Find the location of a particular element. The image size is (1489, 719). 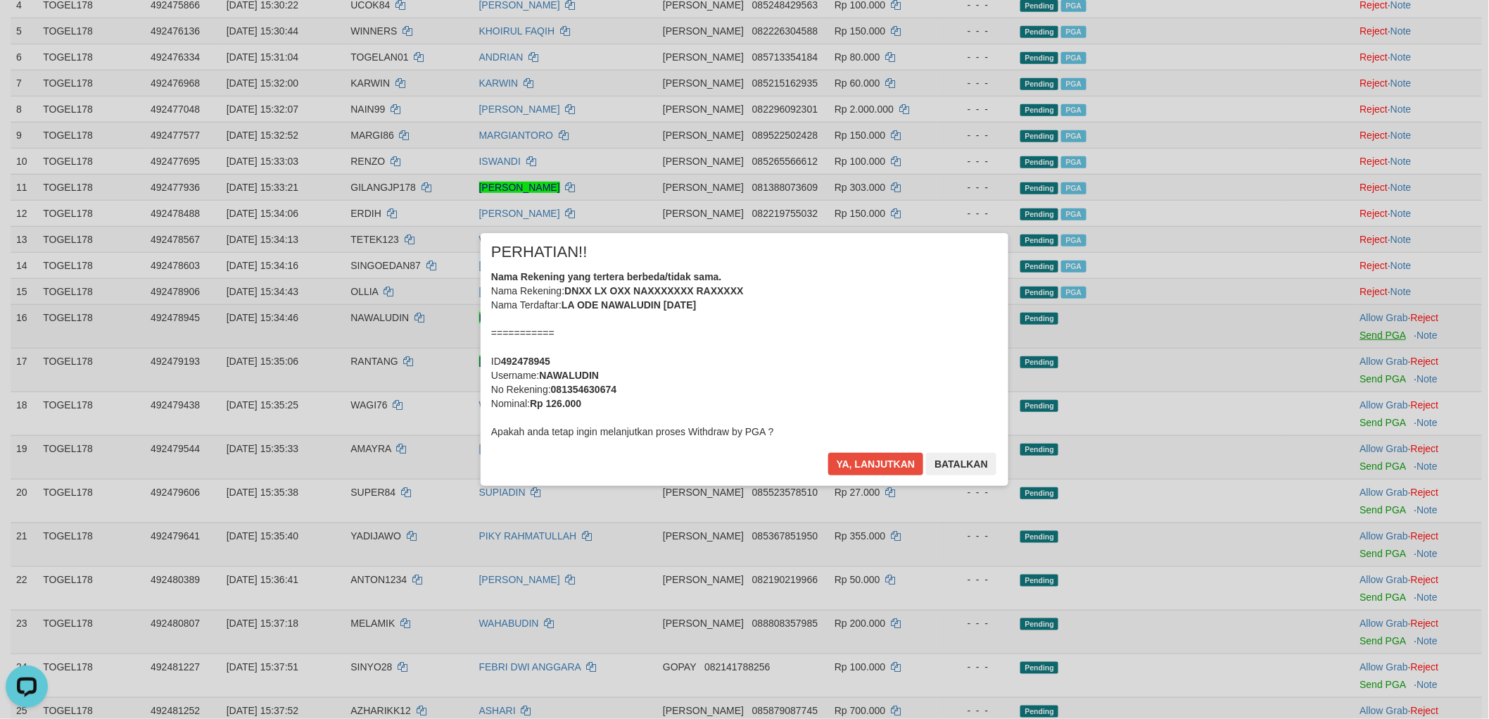

b: NAWALUDIN is located at coordinates (569, 375).